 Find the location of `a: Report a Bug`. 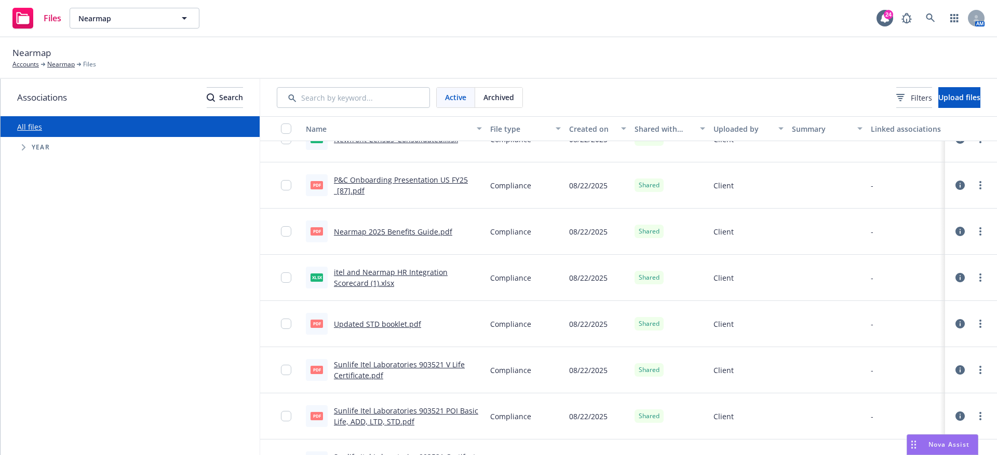

a: Report a Bug is located at coordinates (907, 18).